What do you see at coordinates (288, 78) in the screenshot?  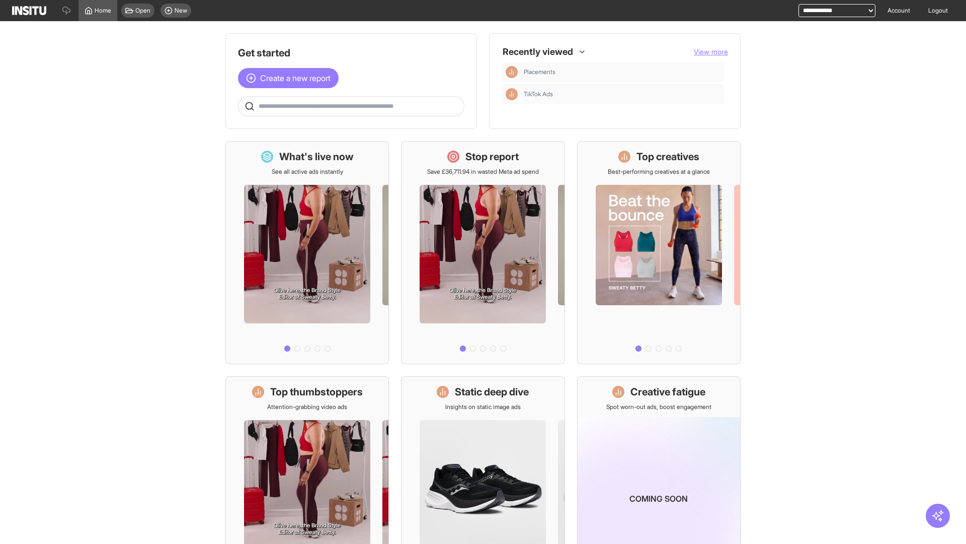 I see `button: Create a new report` at bounding box center [288, 78].